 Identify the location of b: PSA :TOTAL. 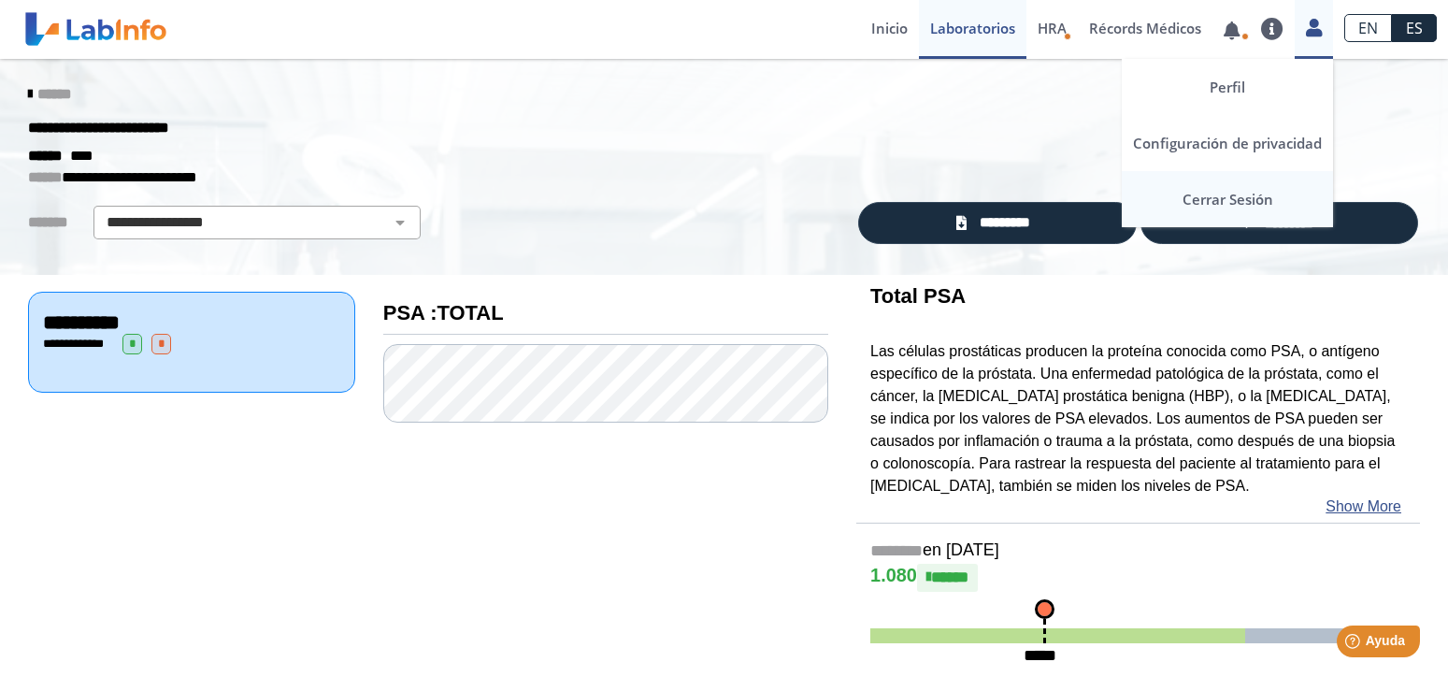
(443, 312).